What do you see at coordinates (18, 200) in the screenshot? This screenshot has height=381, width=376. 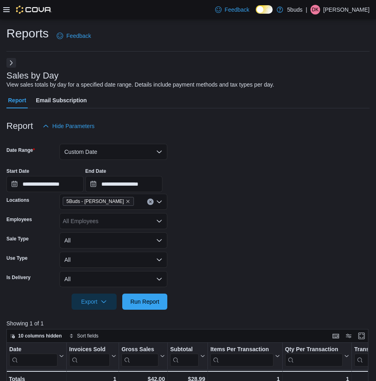 I see `label: Locations` at bounding box center [18, 200].